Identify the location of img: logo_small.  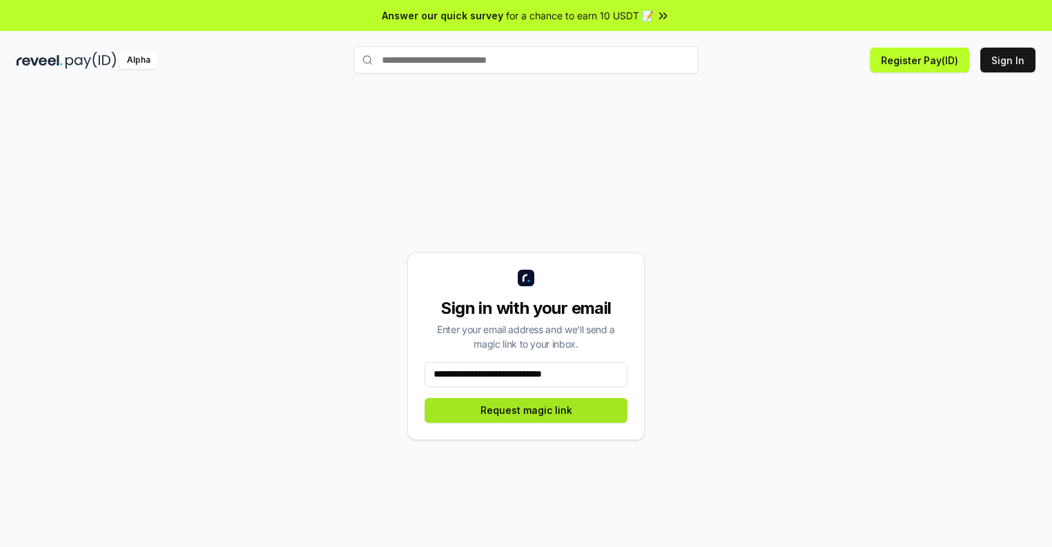
(526, 278).